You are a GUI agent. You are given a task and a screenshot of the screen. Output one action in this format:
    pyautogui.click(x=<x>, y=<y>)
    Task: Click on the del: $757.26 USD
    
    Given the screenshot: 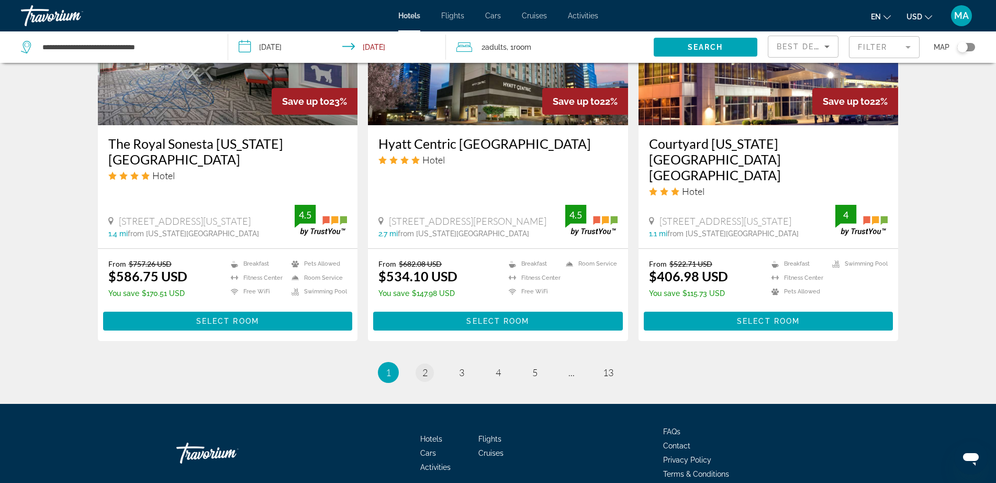 What is the action you would take?
    pyautogui.click(x=150, y=263)
    